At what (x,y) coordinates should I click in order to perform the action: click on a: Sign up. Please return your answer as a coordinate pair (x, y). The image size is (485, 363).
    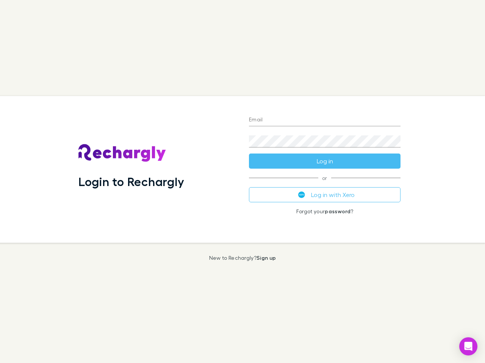
    Looking at the image, I should click on (266, 258).